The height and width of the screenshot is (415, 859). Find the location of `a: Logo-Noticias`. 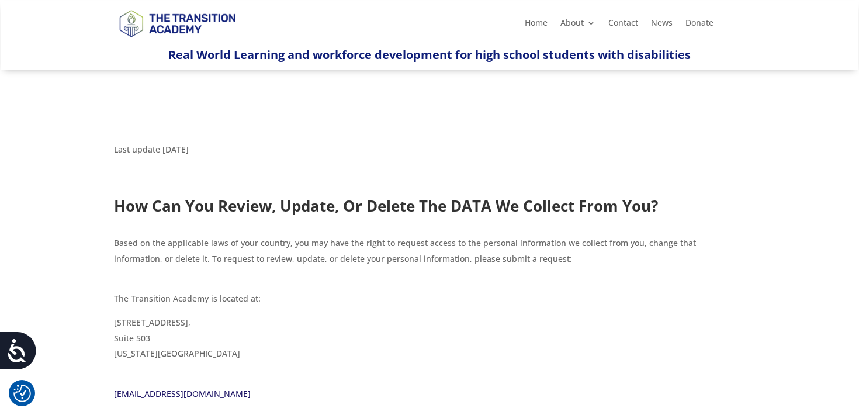

a: Logo-Noticias is located at coordinates (177, 40).